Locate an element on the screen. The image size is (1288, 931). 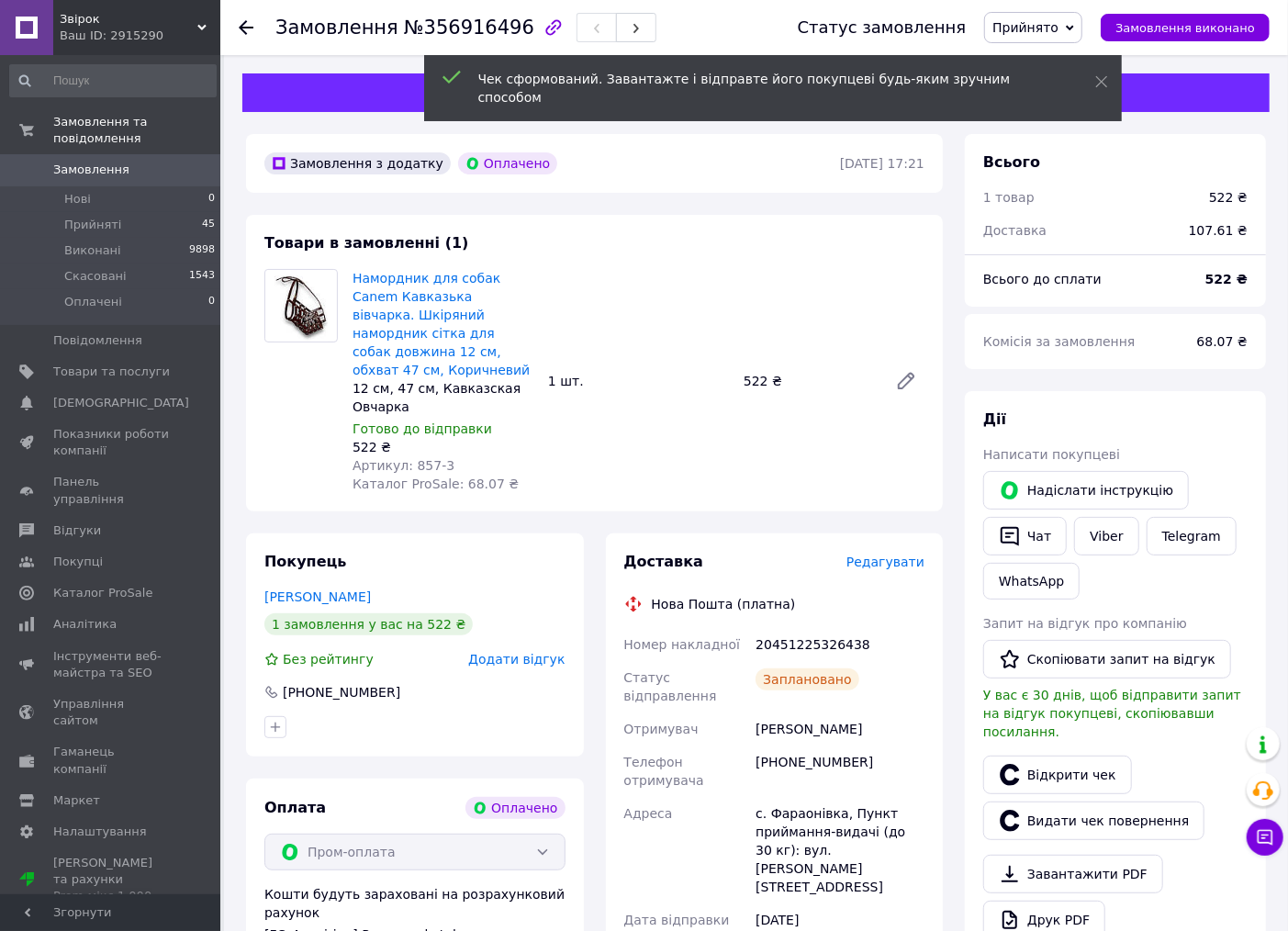
b: 522 ₴ is located at coordinates (1227, 279).